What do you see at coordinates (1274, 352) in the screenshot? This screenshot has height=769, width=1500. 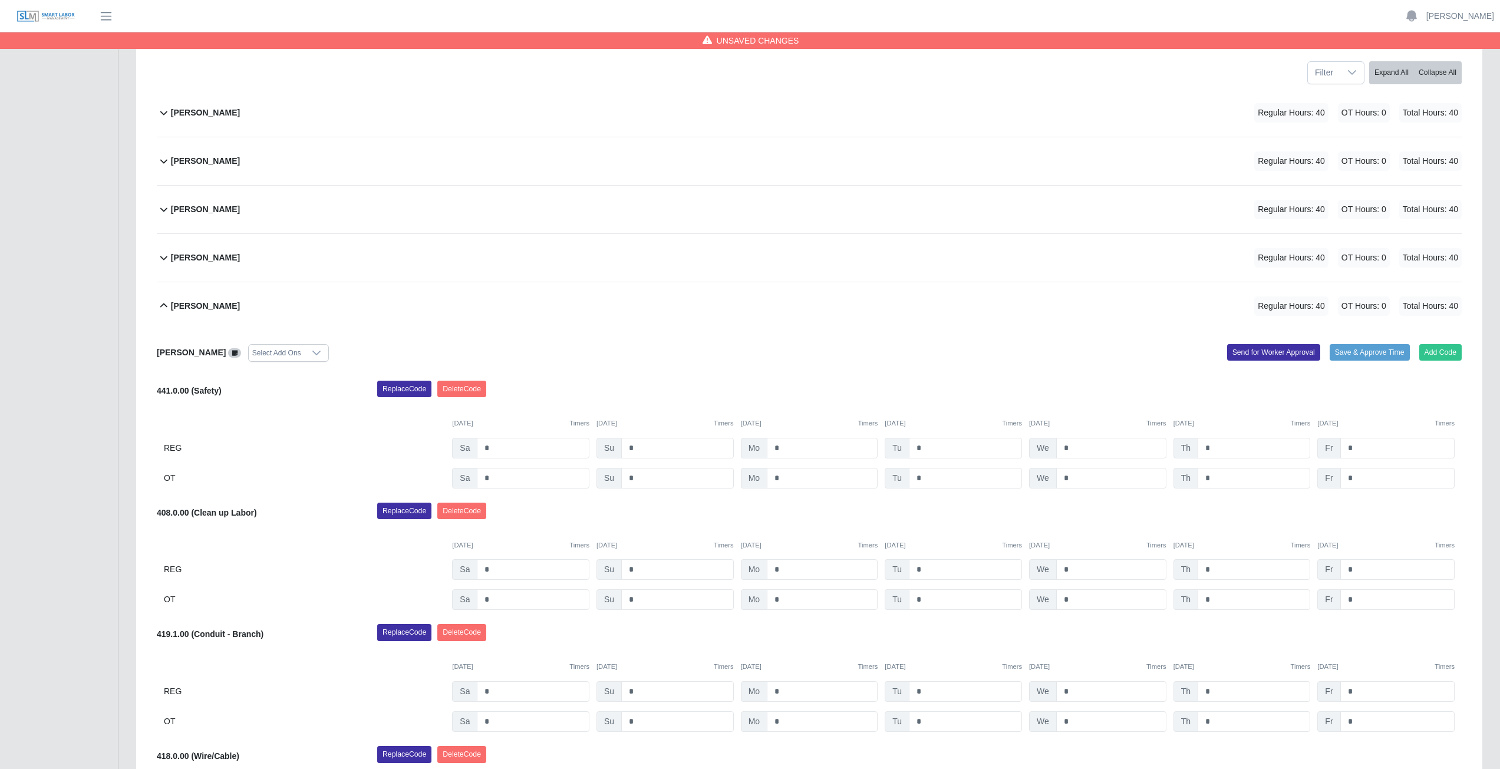 I see `button: Send for Worker Approval` at bounding box center [1274, 352].